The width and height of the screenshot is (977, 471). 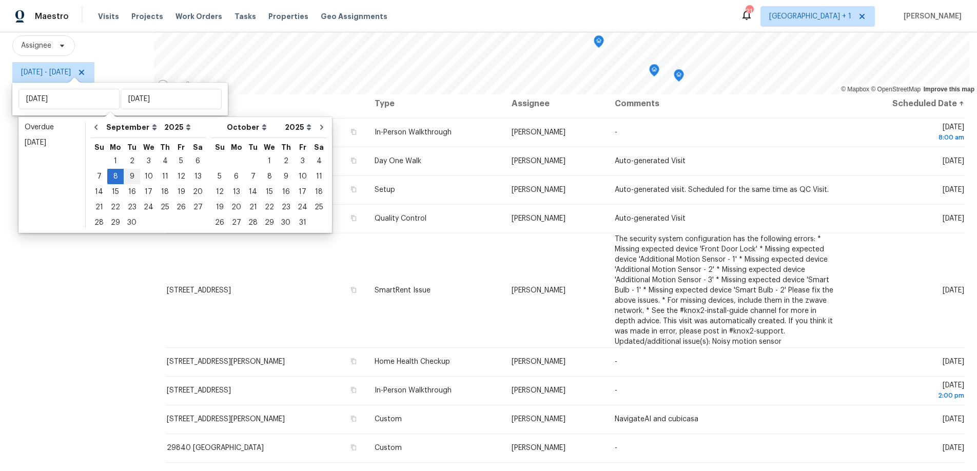 What do you see at coordinates (650, 219) in the screenshot?
I see `span: Auto-generated Visit` at bounding box center [650, 219].